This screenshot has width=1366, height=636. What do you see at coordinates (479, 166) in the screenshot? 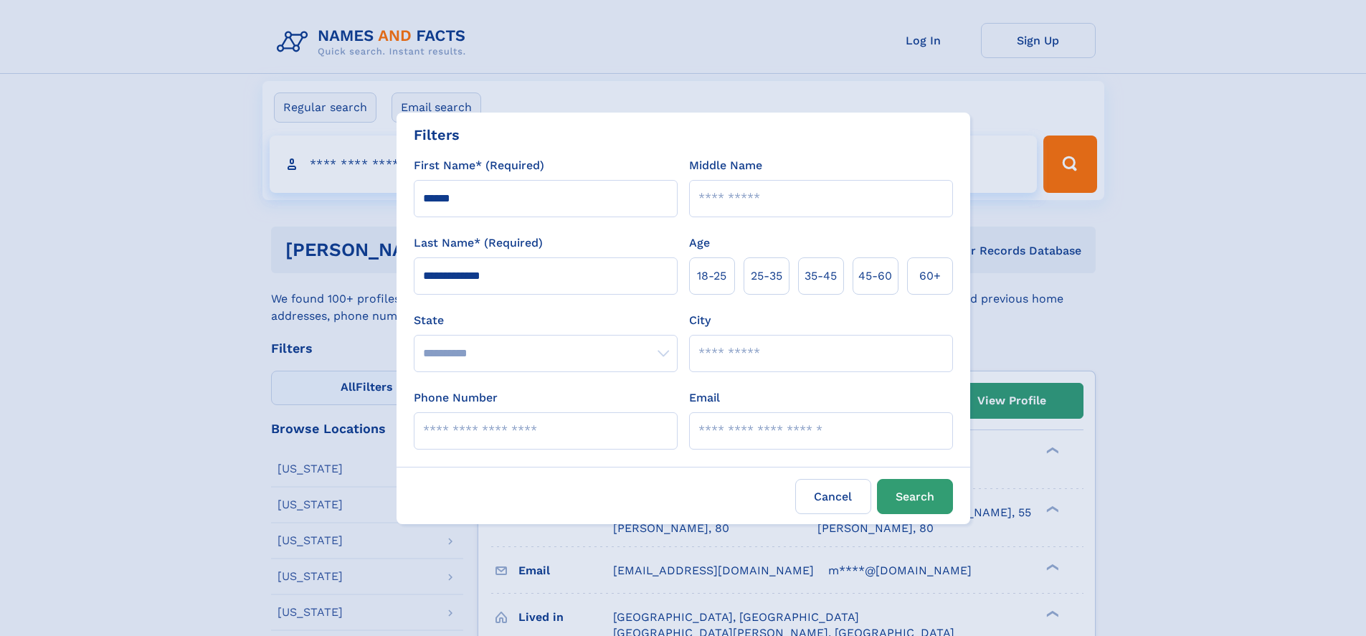
I see `label: First Name* (Required)` at bounding box center [479, 166].